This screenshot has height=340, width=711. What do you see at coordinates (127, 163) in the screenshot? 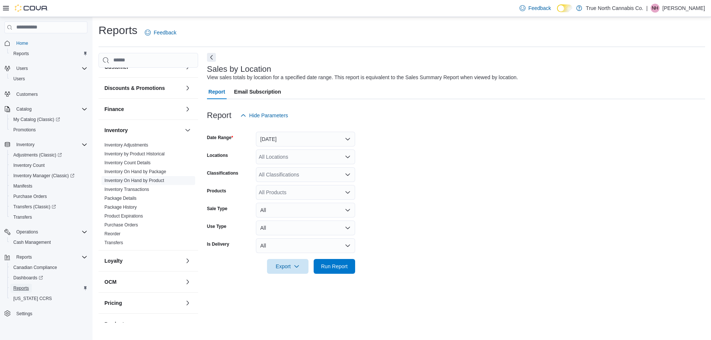
I see `span: Inventory Count Details` at bounding box center [127, 163].